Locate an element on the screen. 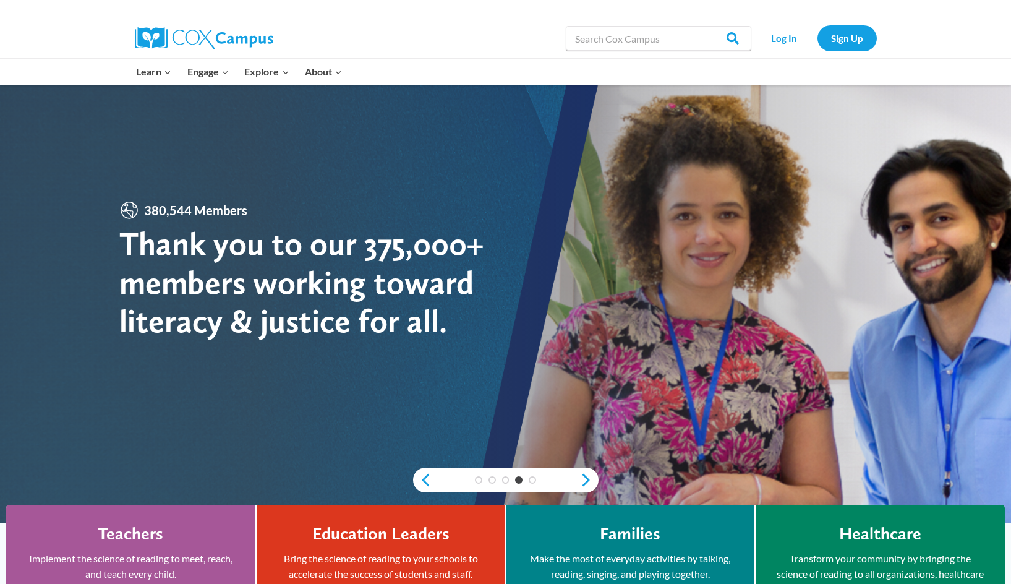 The height and width of the screenshot is (584, 1011). a: previous is located at coordinates (422, 480).